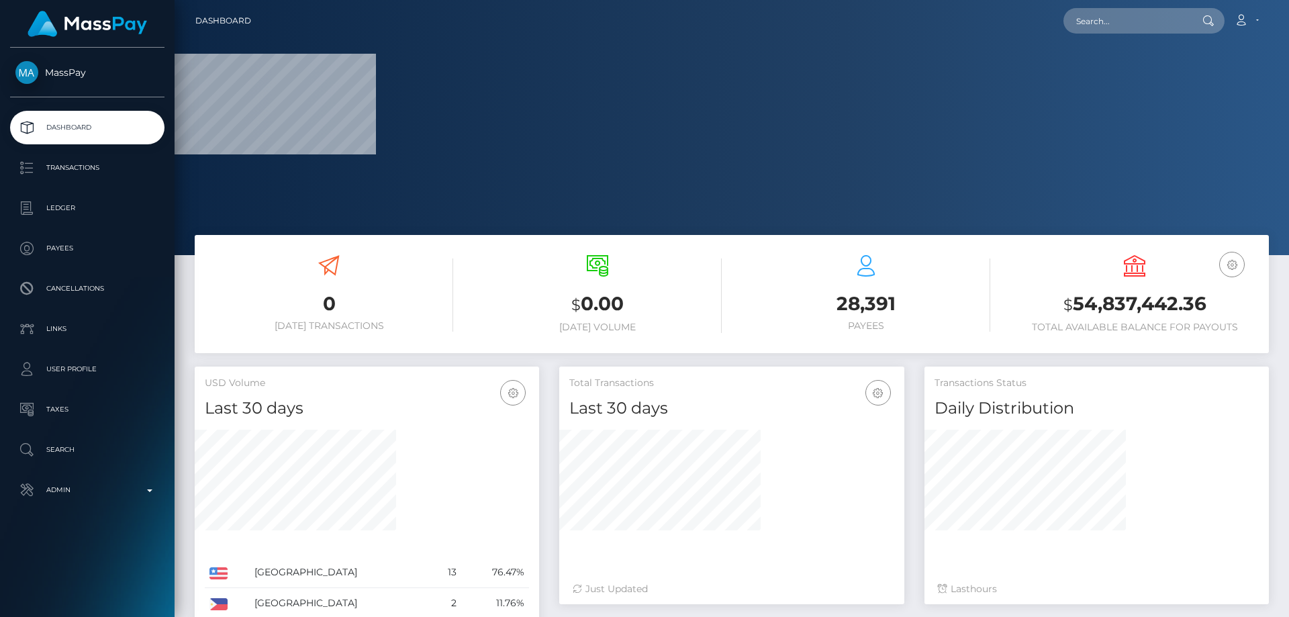  Describe the element at coordinates (1134, 327) in the screenshot. I see `h6: Total Available Balance for Payouts` at that location.